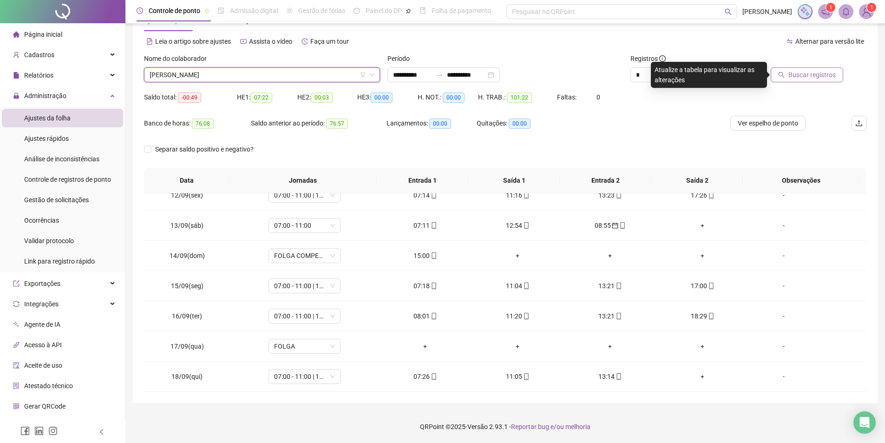 This screenshot has height=443, width=885. What do you see at coordinates (867, 12) in the screenshot?
I see `img: 86716` at bounding box center [867, 12].